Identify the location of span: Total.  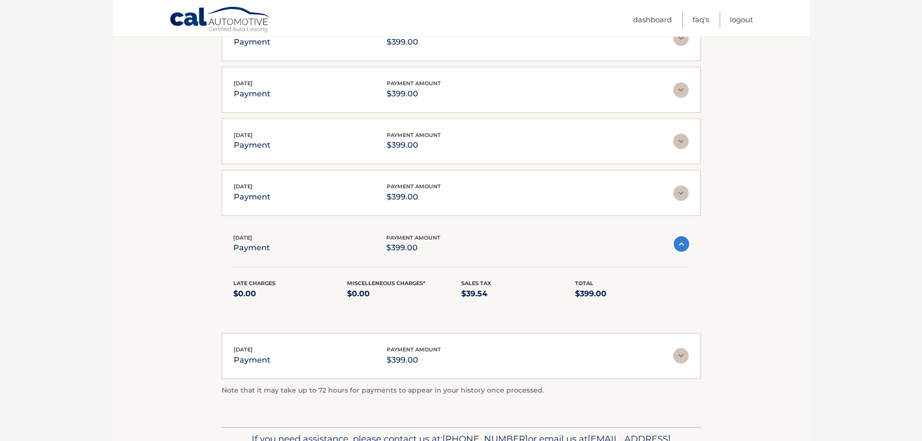
(584, 283).